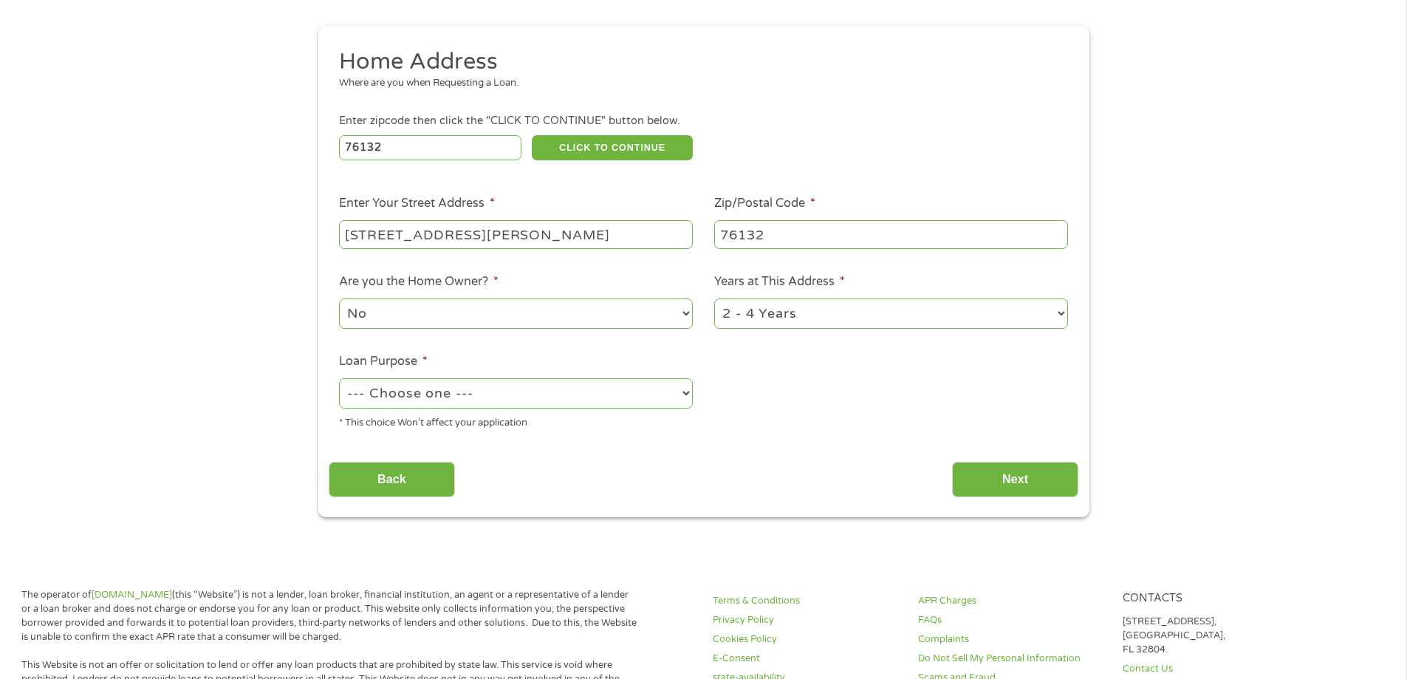  I want to click on h4: Contacts, so click(1216, 598).